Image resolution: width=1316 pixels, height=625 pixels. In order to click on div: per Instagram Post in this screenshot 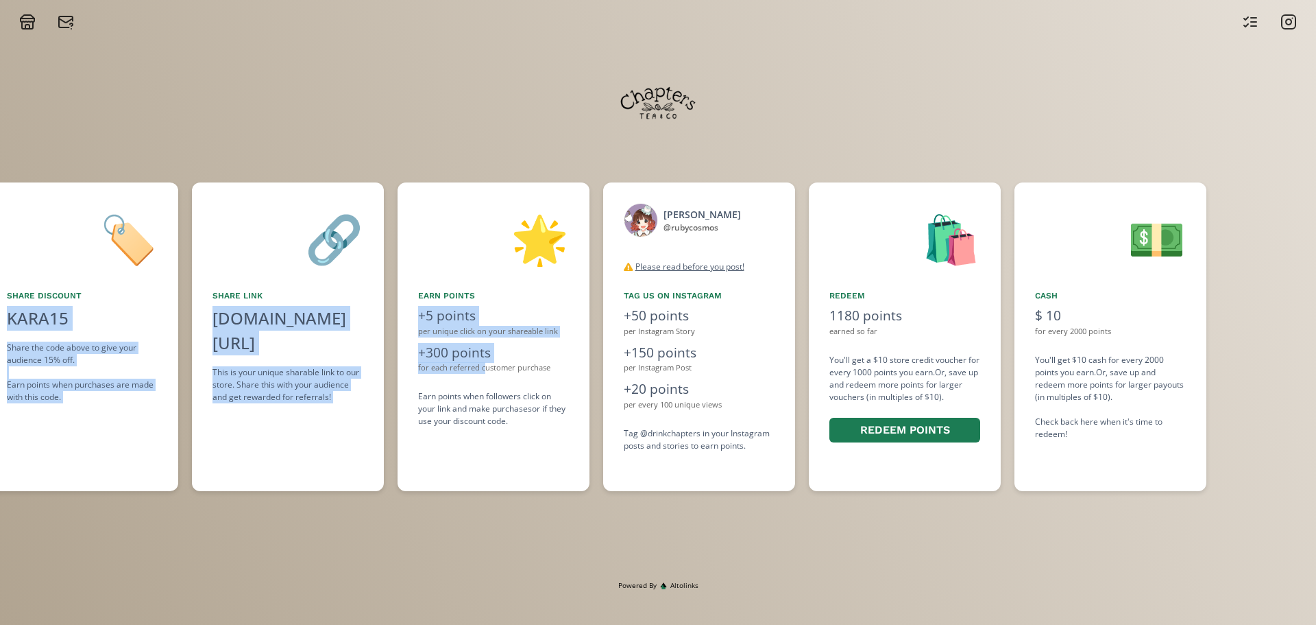, I will do `click(699, 367)`.